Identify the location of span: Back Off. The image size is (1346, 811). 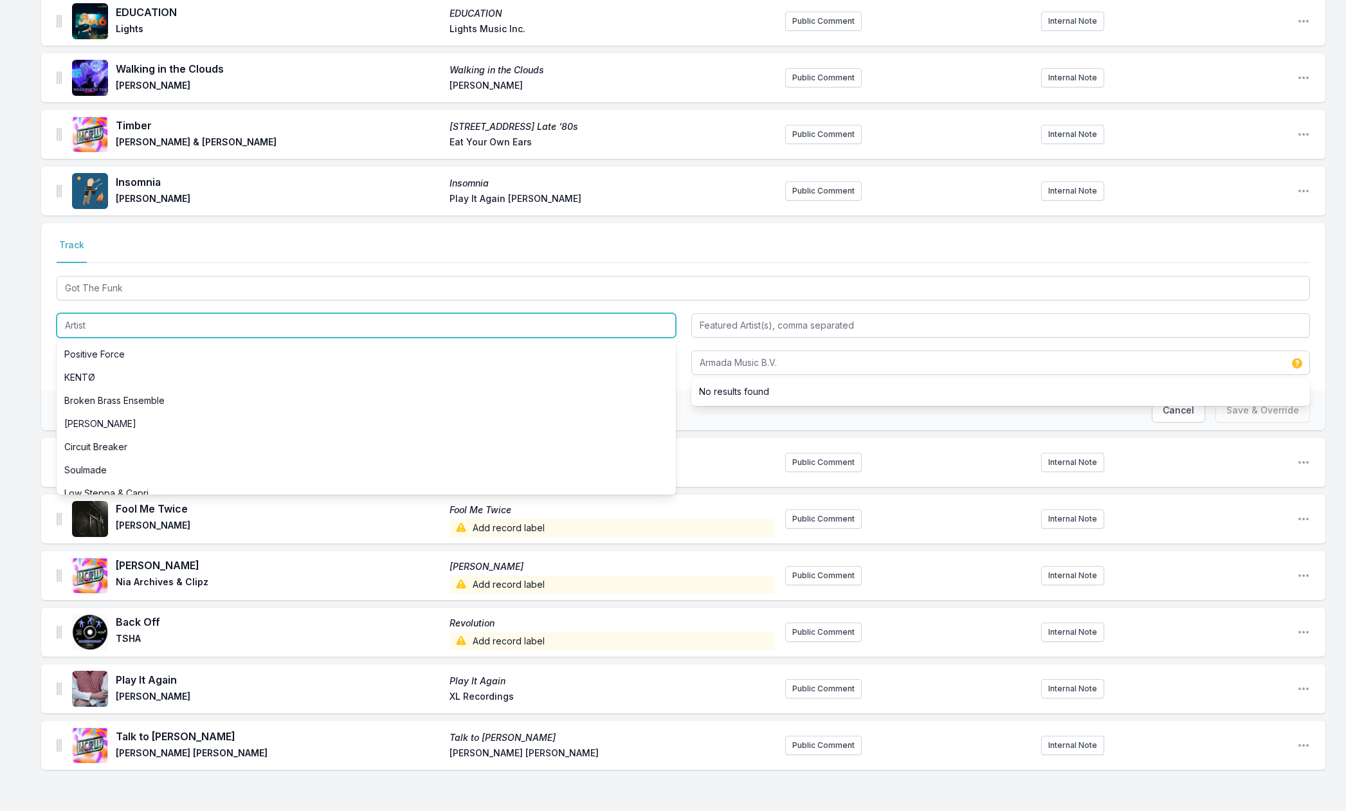
(278, 622).